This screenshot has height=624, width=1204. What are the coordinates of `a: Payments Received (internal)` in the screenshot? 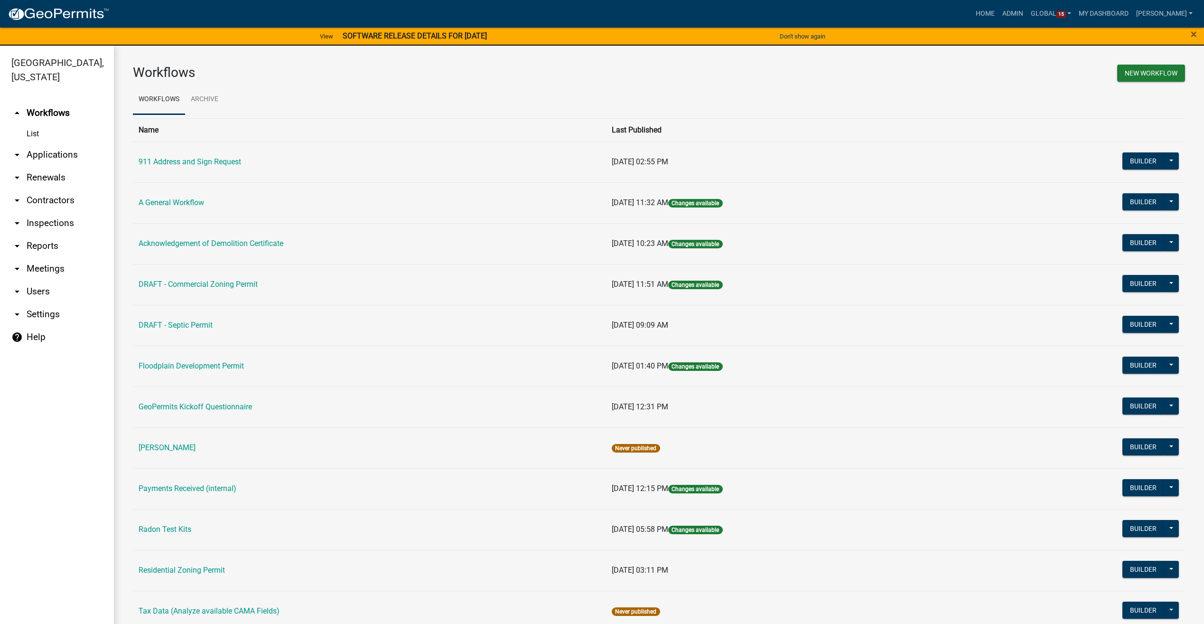 It's located at (187, 488).